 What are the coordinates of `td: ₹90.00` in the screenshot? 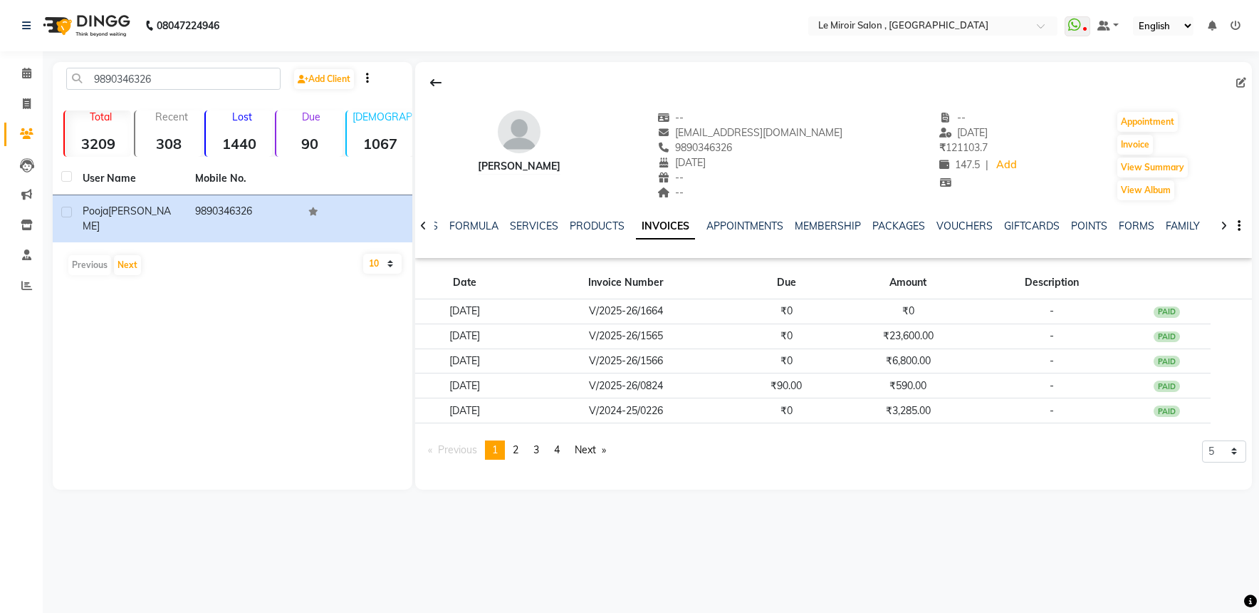 It's located at (786, 385).